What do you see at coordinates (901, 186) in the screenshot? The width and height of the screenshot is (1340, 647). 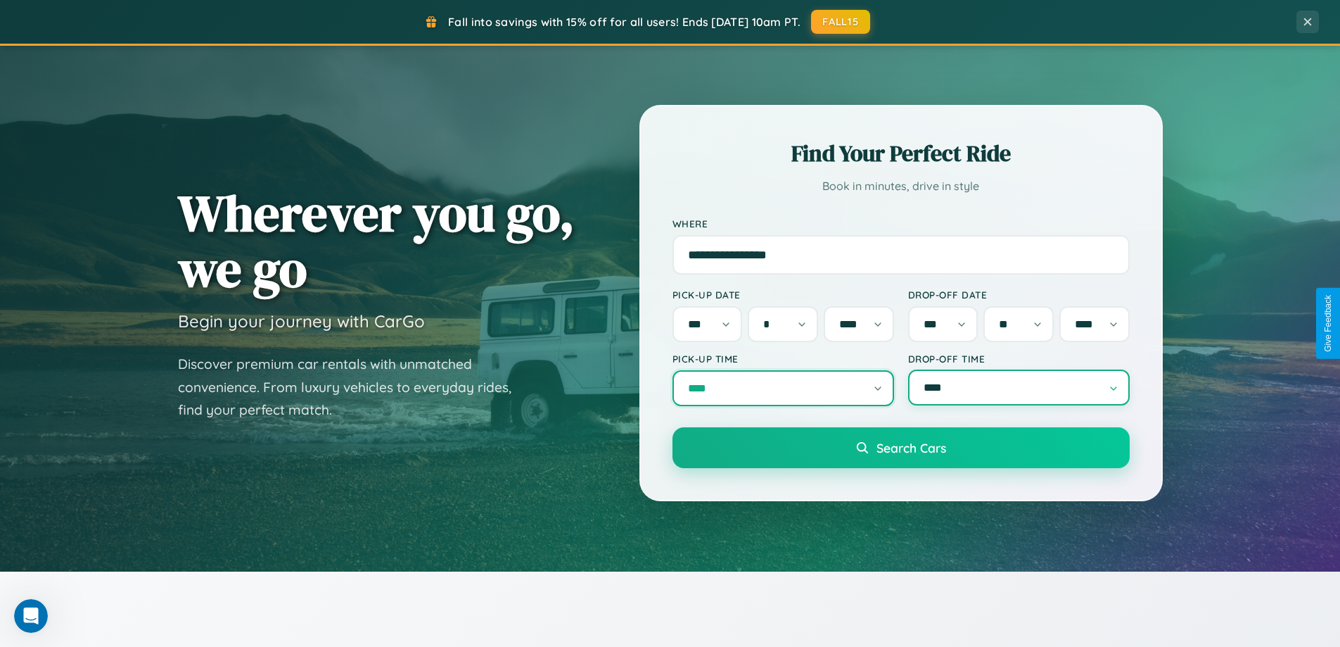 I see `p: Book in minutes, drive in style` at bounding box center [901, 186].